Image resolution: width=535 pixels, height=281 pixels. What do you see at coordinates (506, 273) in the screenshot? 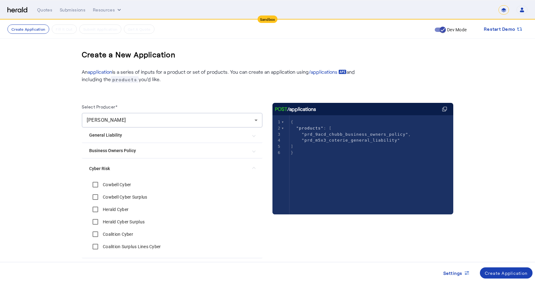
I see `div: Create Application` at bounding box center [506, 273].